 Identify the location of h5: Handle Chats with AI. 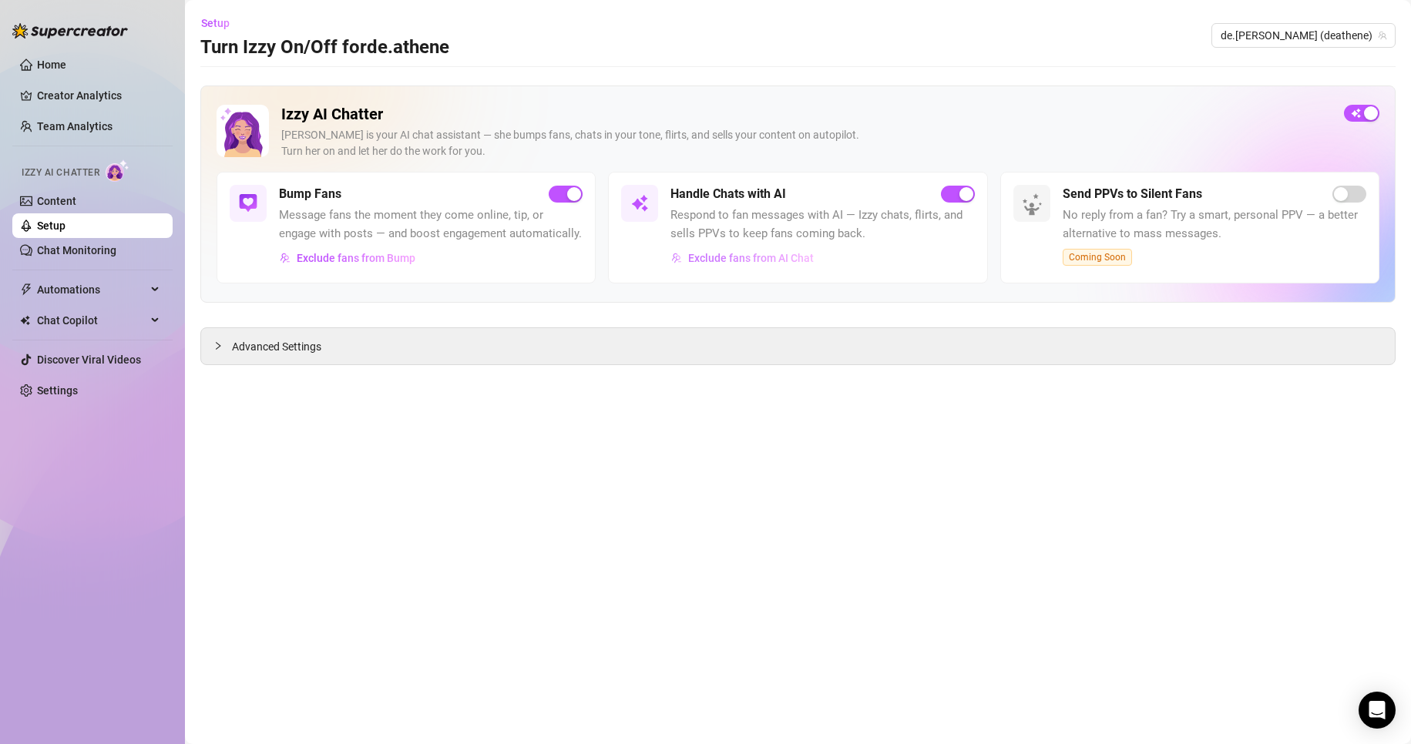
(728, 194).